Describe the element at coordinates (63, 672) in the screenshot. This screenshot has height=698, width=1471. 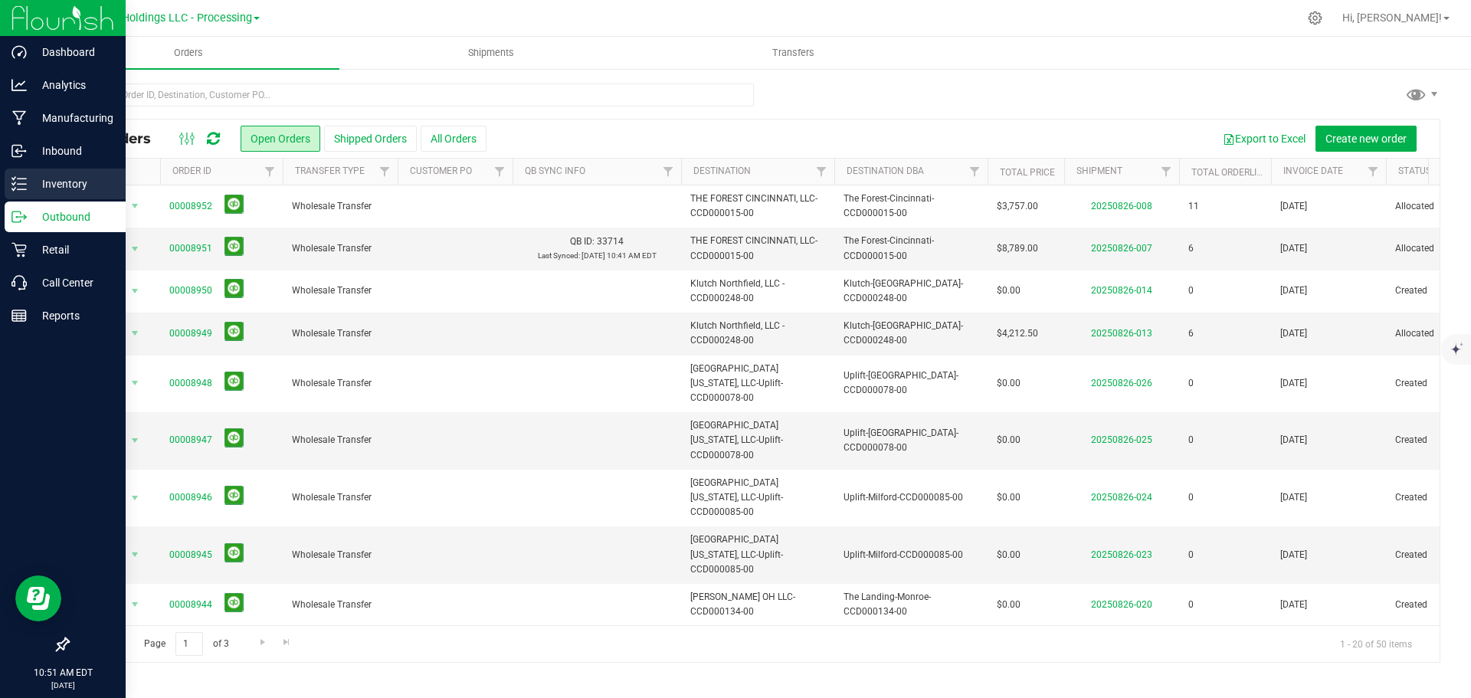
I see `p: 10:51 AM EDT` at that location.